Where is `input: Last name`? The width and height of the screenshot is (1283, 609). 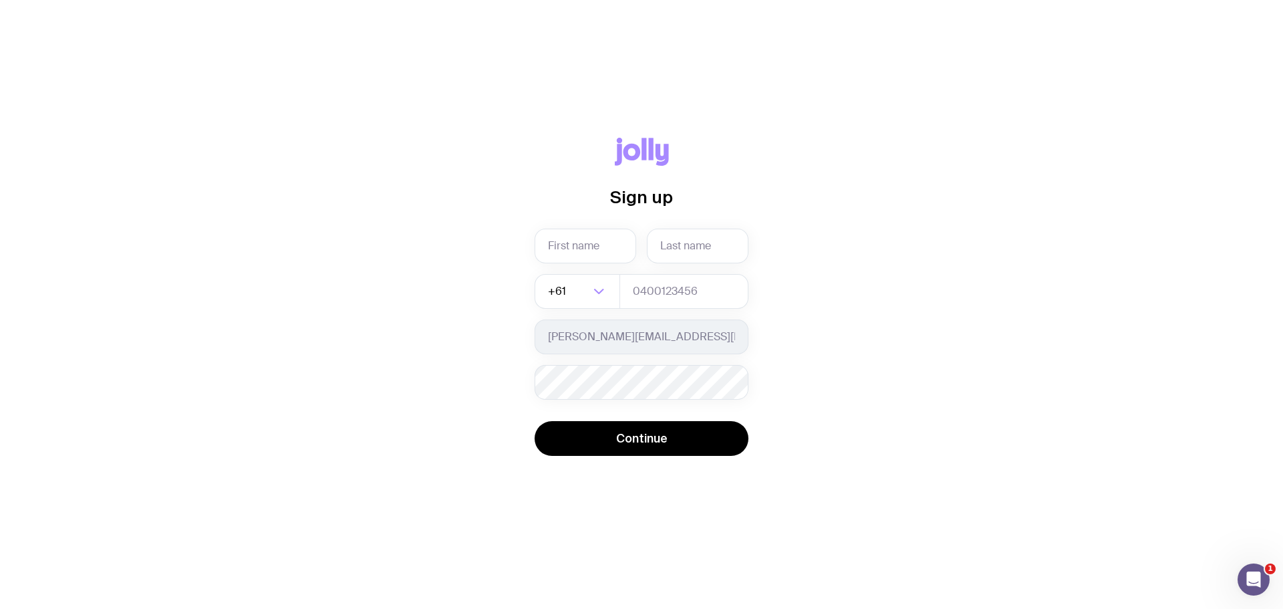 input: Last name is located at coordinates (698, 246).